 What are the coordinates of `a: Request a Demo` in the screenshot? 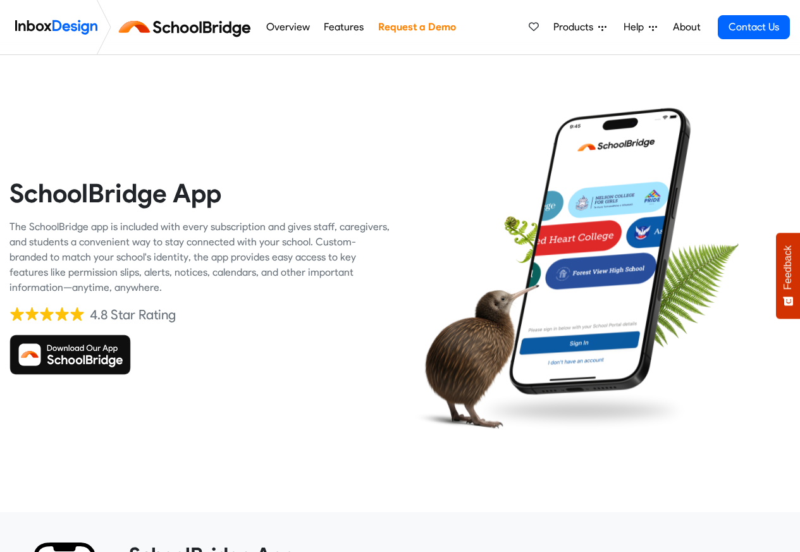 It's located at (417, 27).